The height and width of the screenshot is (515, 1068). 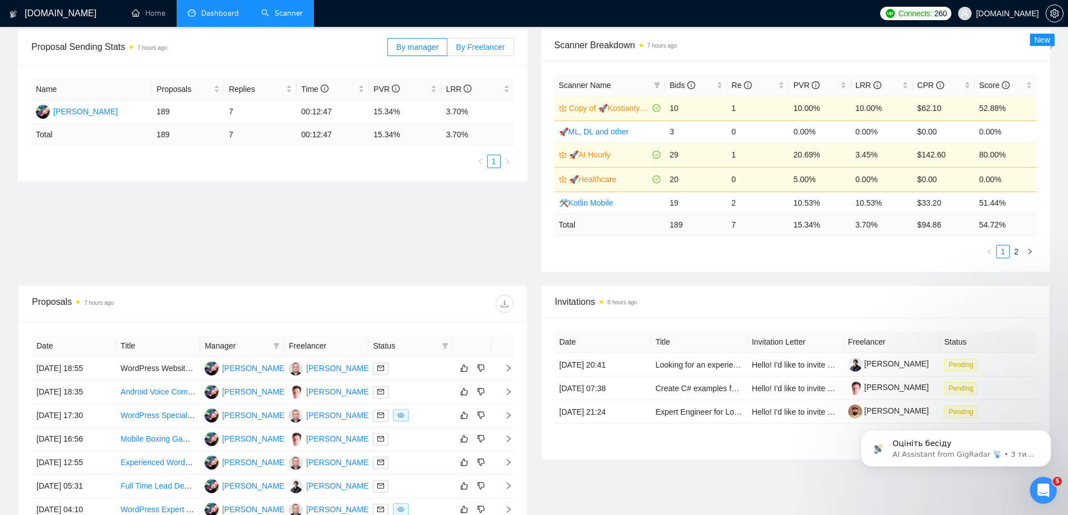 What do you see at coordinates (1054, 13) in the screenshot?
I see `span: setting` at bounding box center [1054, 13].